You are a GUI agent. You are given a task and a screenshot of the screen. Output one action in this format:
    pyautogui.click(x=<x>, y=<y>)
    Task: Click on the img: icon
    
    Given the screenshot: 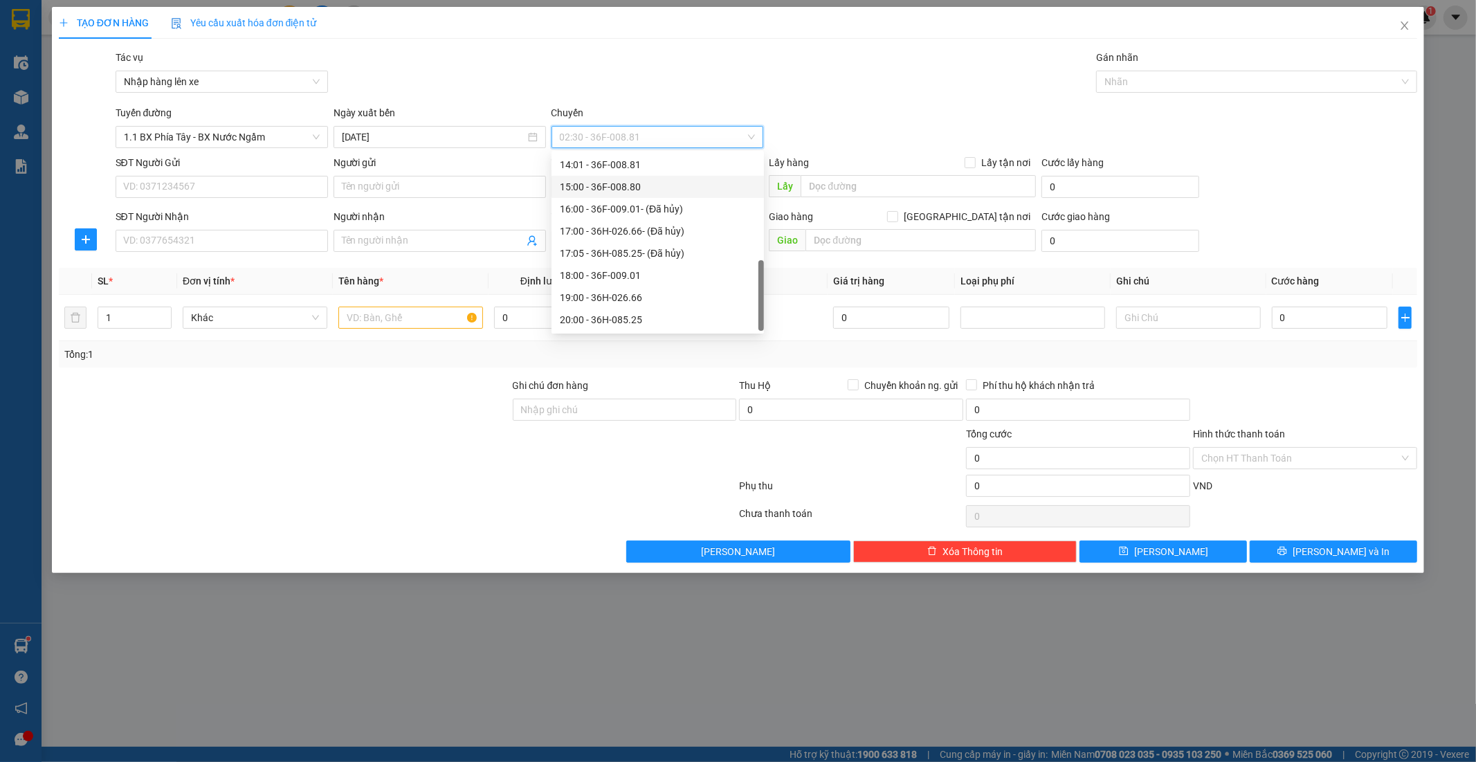 What is the action you would take?
    pyautogui.click(x=176, y=24)
    